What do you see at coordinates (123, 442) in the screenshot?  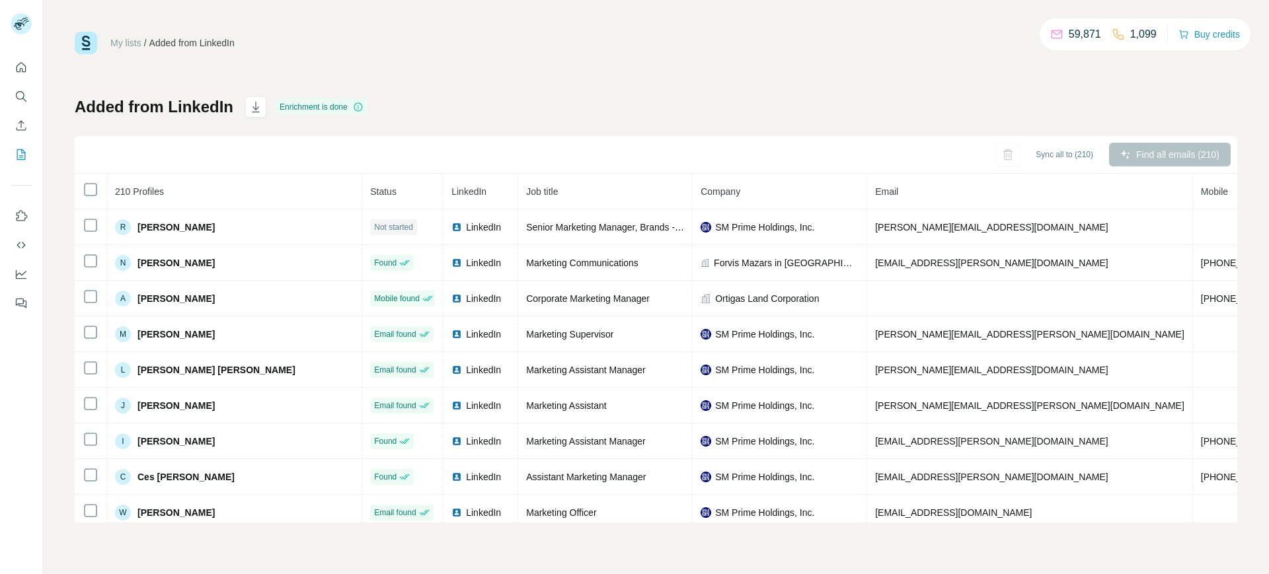 I see `div: I` at bounding box center [123, 442].